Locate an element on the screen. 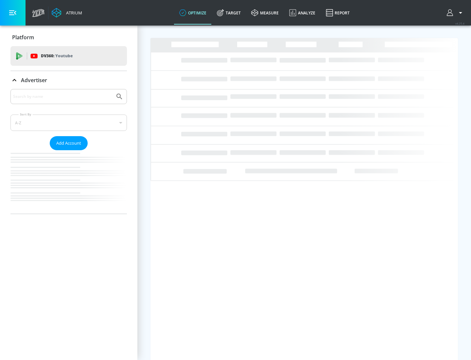 This screenshot has width=471, height=360. nav: list of Advertiser is located at coordinates (69, 182).